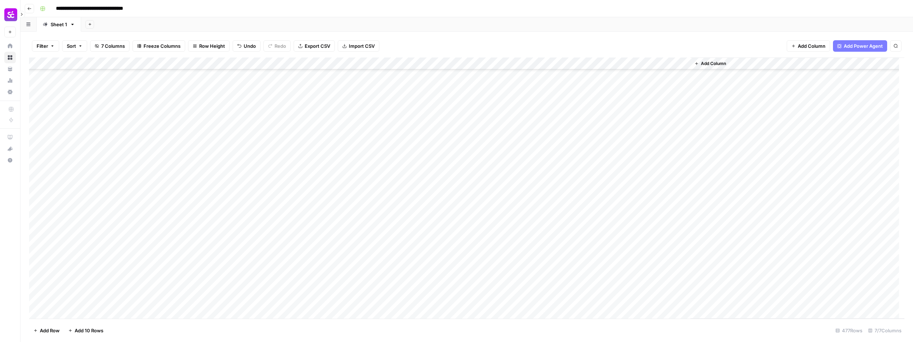 The image size is (913, 342). I want to click on span: Row Height, so click(212, 46).